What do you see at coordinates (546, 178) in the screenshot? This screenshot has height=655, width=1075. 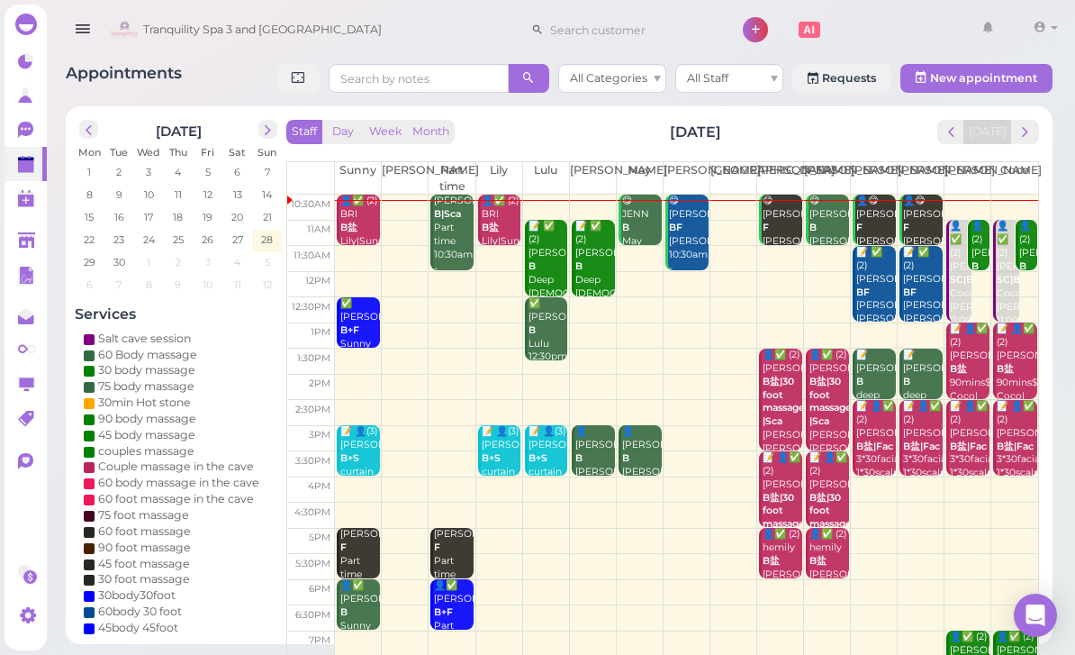 I see `th: Lulu` at bounding box center [546, 178].